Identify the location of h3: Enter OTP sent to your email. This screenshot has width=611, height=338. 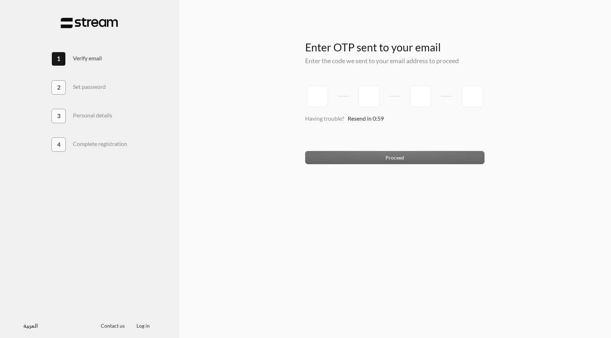
(395, 41).